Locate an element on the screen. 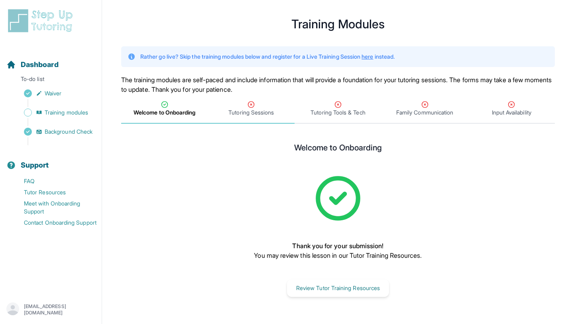 The image size is (574, 324). a: Contact Onboarding Support is located at coordinates (54, 222).